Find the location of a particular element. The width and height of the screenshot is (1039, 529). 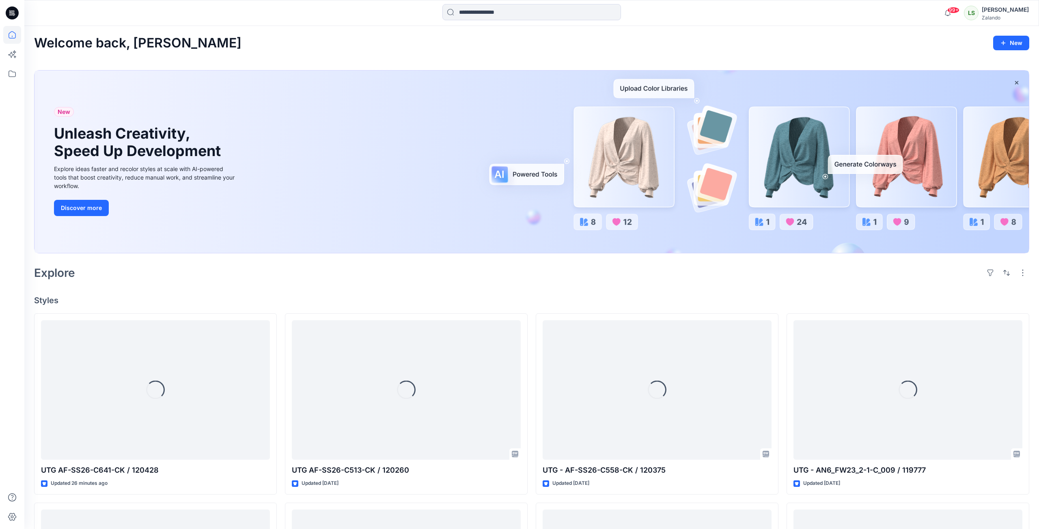

h4: Styles is located at coordinates (531, 301).